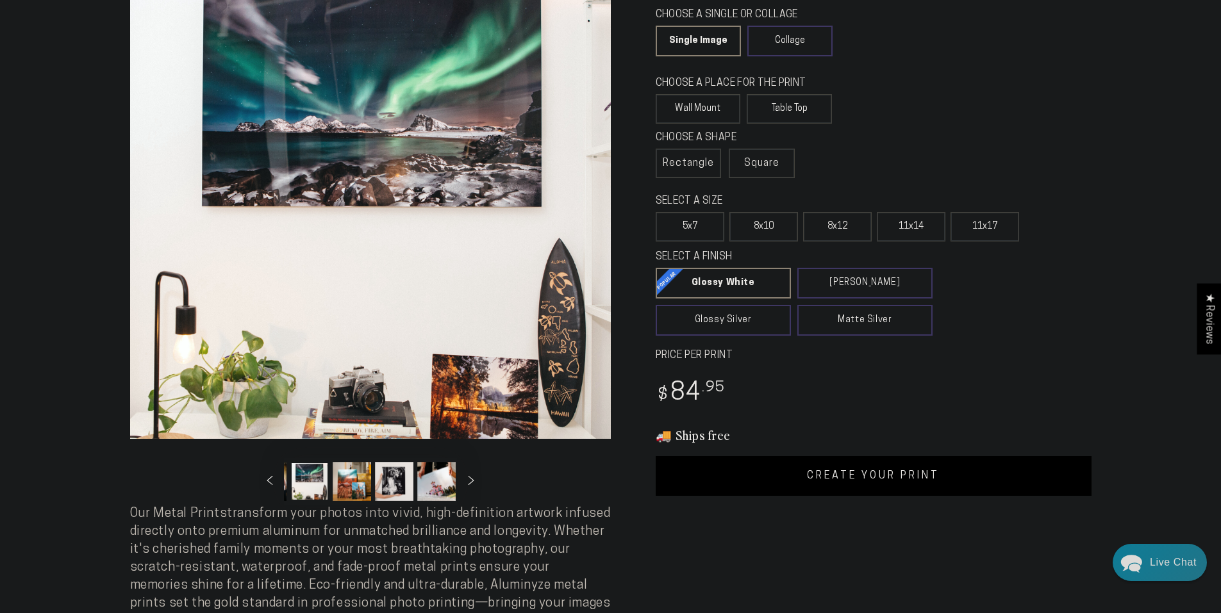  What do you see at coordinates (471, 481) in the screenshot?
I see `button: Slide right` at bounding box center [471, 481].